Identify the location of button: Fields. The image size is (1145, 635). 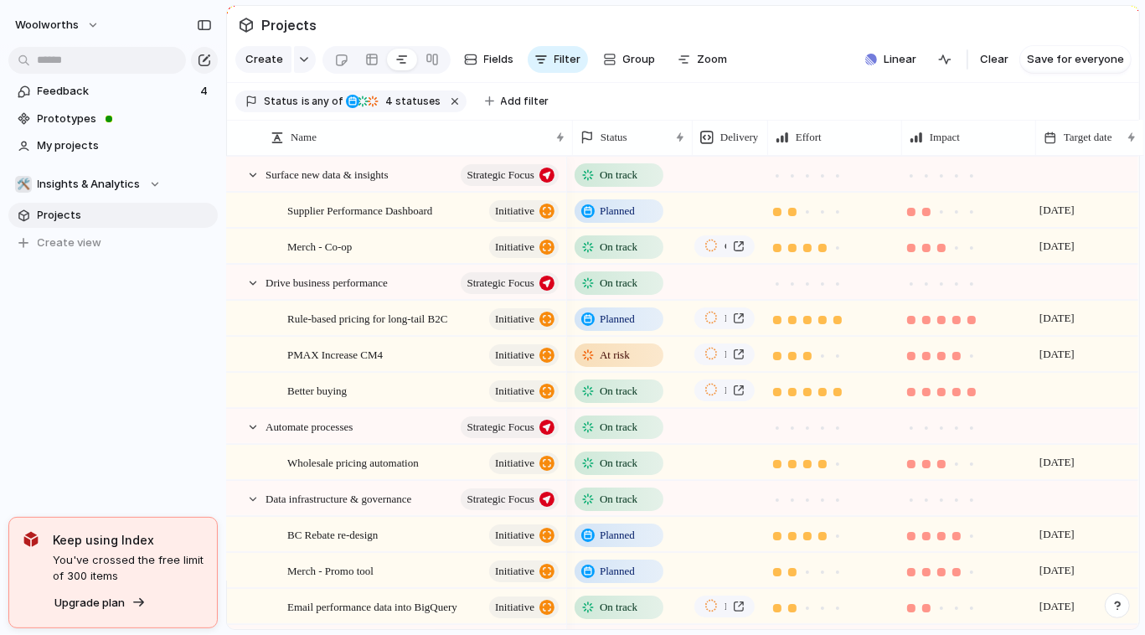
(489, 59).